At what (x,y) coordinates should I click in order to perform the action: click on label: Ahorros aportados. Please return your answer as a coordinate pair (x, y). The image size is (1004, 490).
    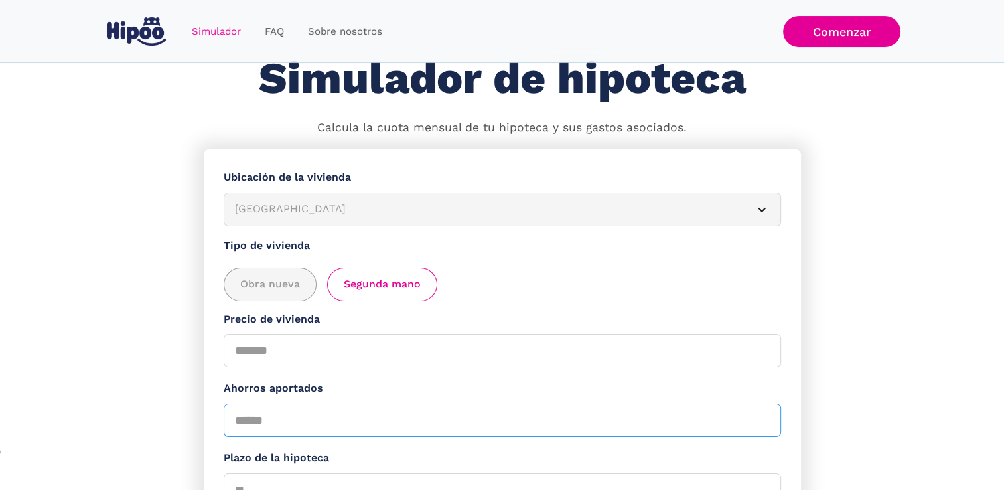
    Looking at the image, I should click on (502, 388).